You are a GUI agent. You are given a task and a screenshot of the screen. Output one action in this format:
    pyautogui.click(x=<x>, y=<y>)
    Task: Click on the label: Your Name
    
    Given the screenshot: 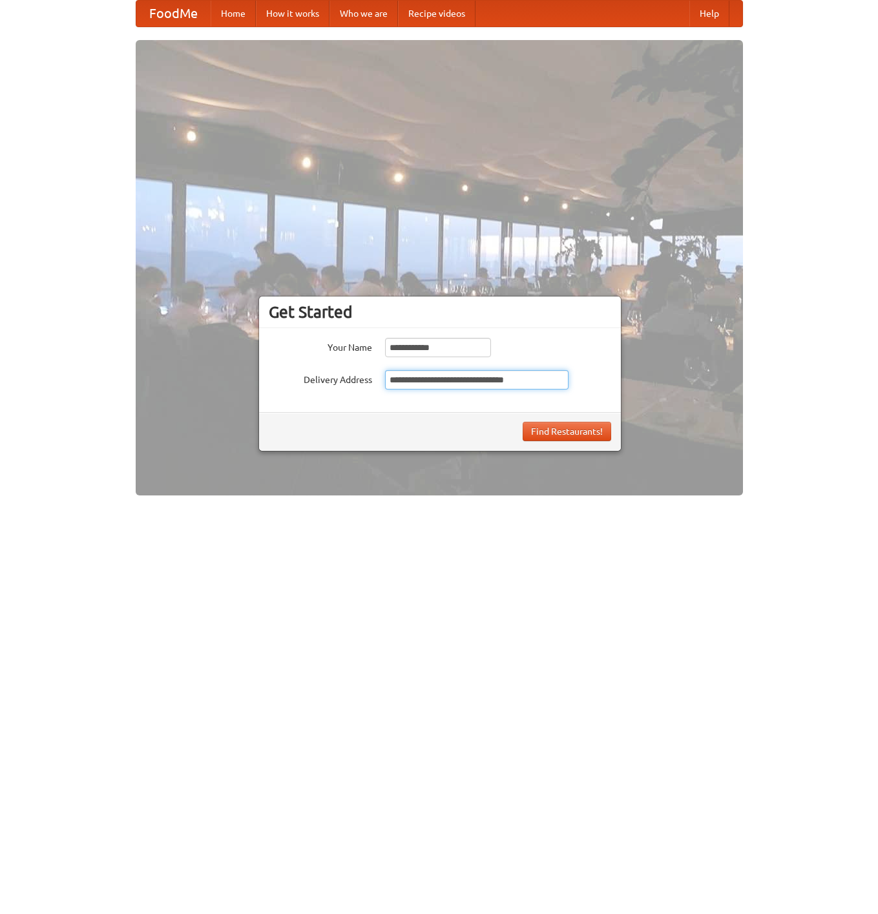 What is the action you would take?
    pyautogui.click(x=320, y=346)
    